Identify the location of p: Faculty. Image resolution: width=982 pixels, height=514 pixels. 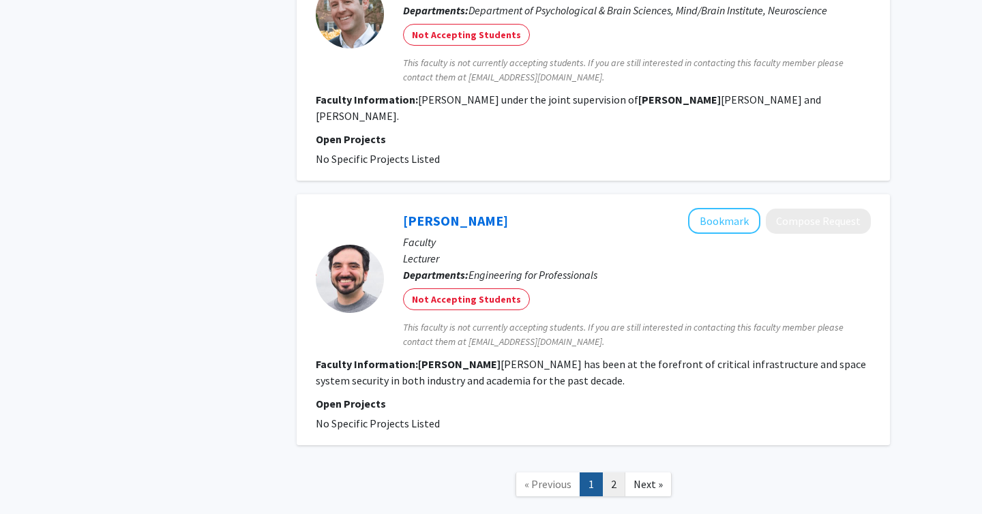
(637, 242).